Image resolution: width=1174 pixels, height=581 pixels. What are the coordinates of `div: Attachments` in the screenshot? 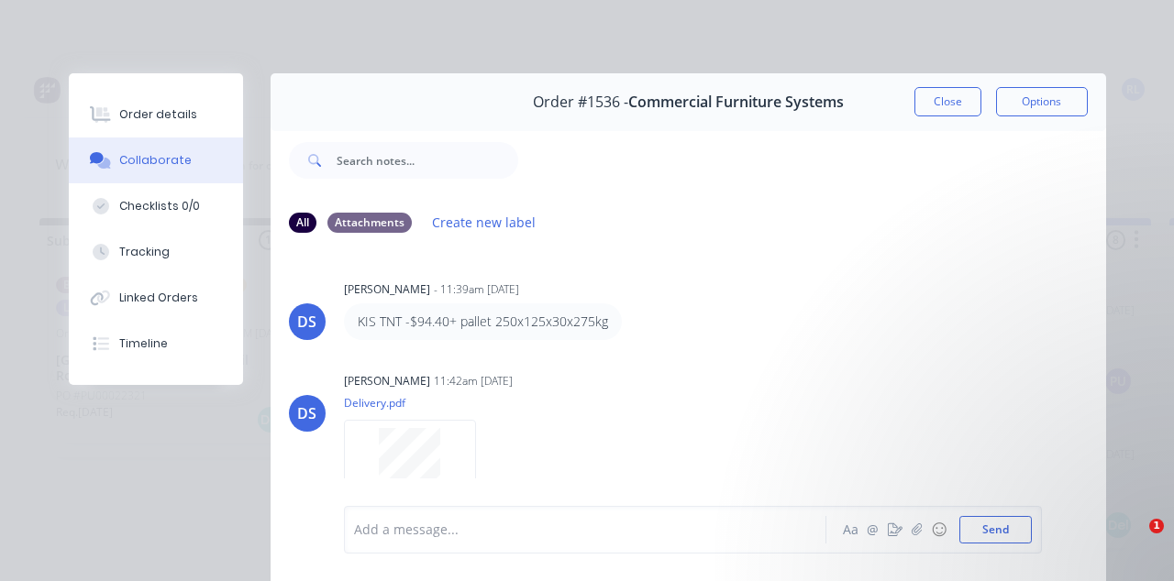 It's located at (370, 223).